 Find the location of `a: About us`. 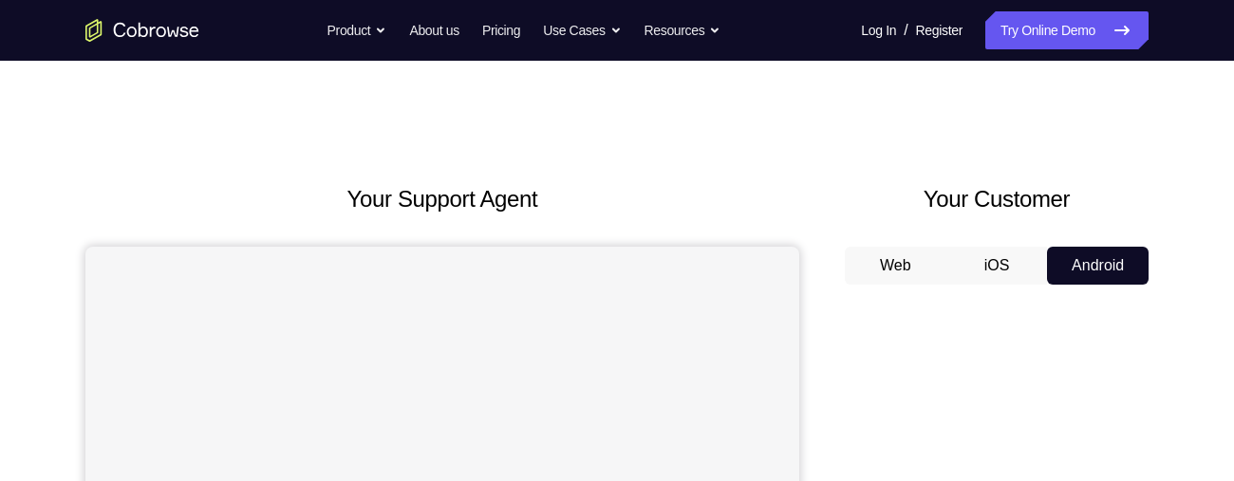

a: About us is located at coordinates (434, 30).